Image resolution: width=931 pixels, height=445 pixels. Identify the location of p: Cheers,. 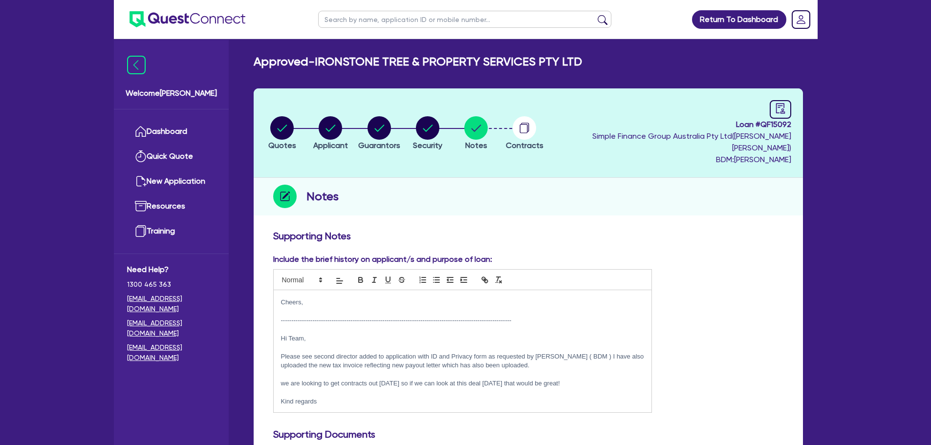
(463, 302).